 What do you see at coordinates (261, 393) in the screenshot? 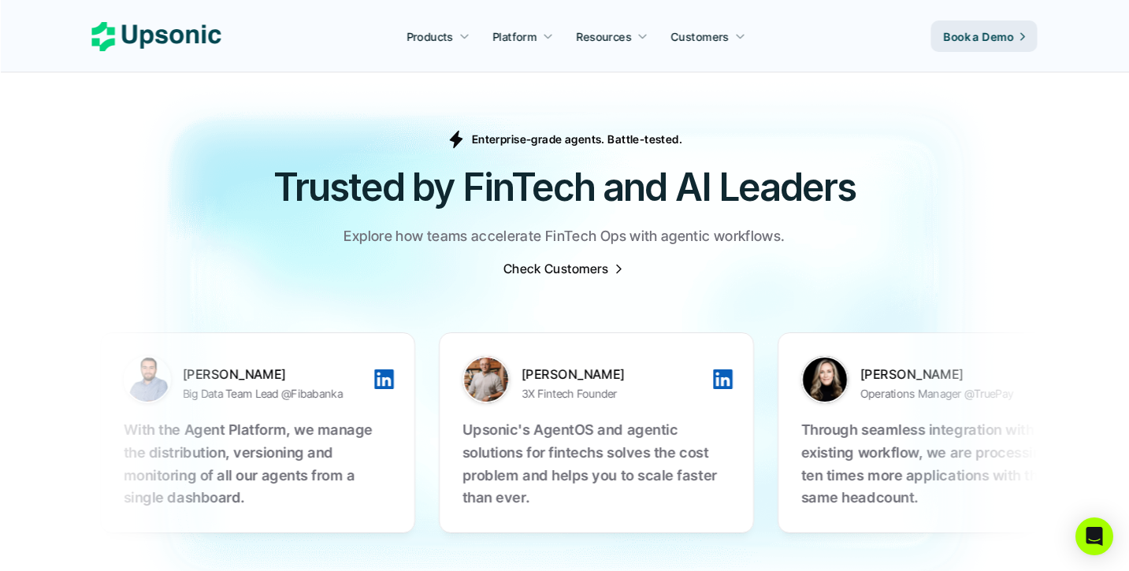
I see `p: Big Data Team Lead @Fibabanka` at bounding box center [261, 393].